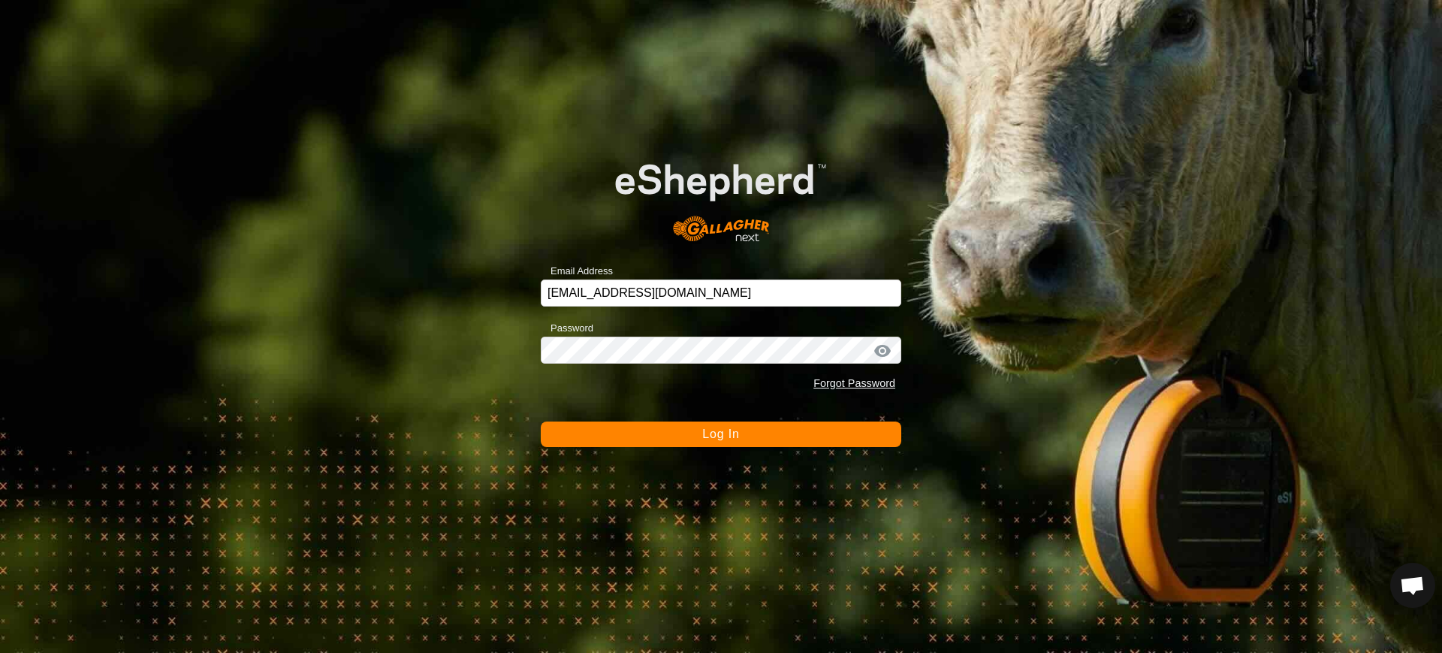 The width and height of the screenshot is (1442, 653). What do you see at coordinates (1413, 585) in the screenshot?
I see `div: Chat abierto` at bounding box center [1413, 585].